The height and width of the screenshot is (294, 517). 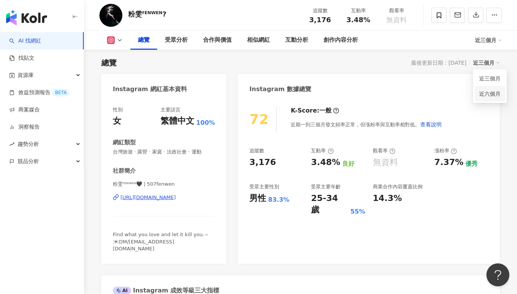 What do you see at coordinates (28, 144) in the screenshot?
I see `span: 趨勢分析` at bounding box center [28, 144].